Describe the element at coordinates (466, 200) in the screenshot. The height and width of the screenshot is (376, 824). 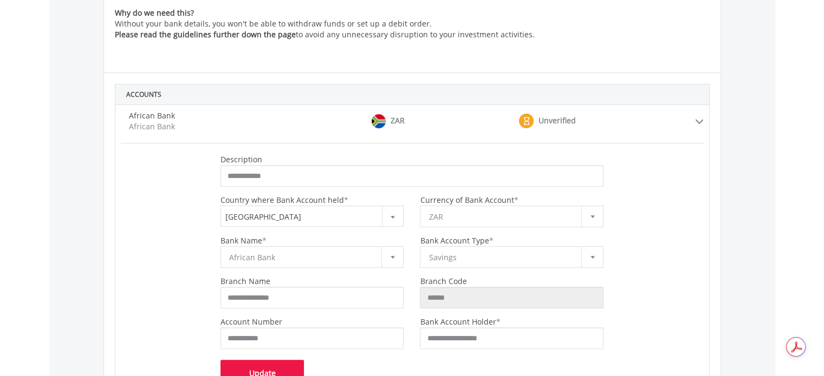
I see `label: Currency of Bank Account` at that location.